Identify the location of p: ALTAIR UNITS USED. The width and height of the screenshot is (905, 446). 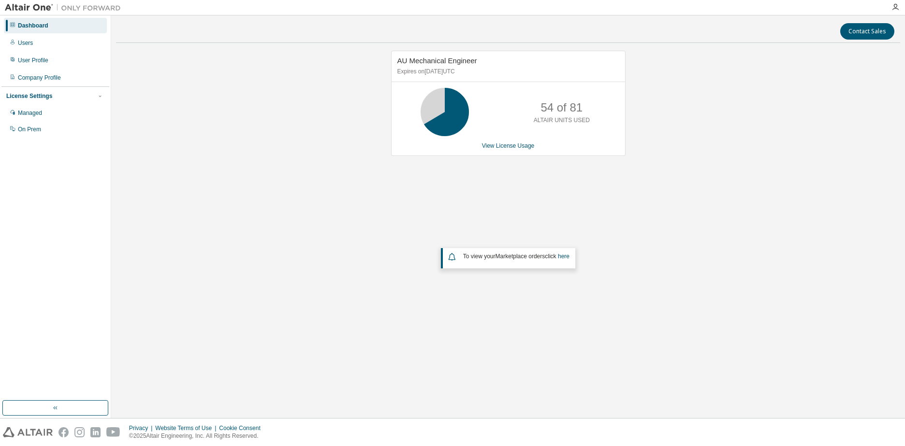
(561, 120).